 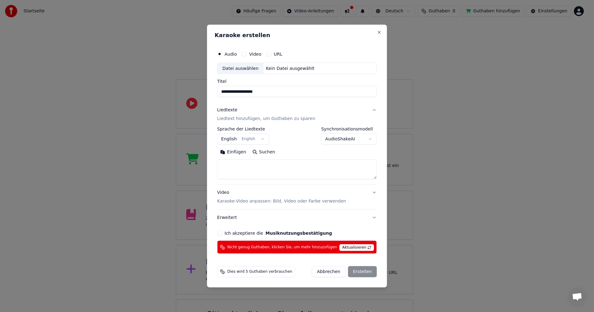 What do you see at coordinates (233, 152) in the screenshot?
I see `button: Einfügen` at bounding box center [233, 152].